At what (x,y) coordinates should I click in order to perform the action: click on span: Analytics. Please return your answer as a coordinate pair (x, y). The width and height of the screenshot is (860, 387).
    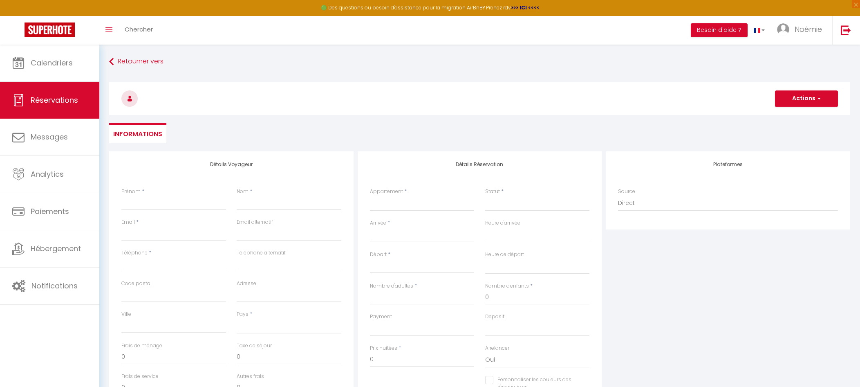
    Looking at the image, I should click on (47, 174).